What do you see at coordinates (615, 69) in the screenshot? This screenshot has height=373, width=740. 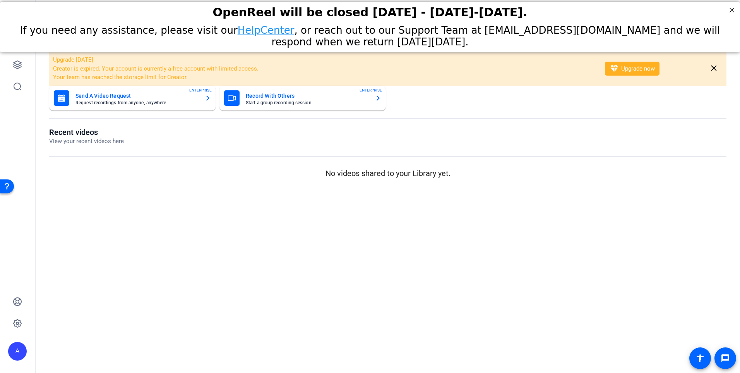 I see `mat-icon: diamond` at bounding box center [615, 69].